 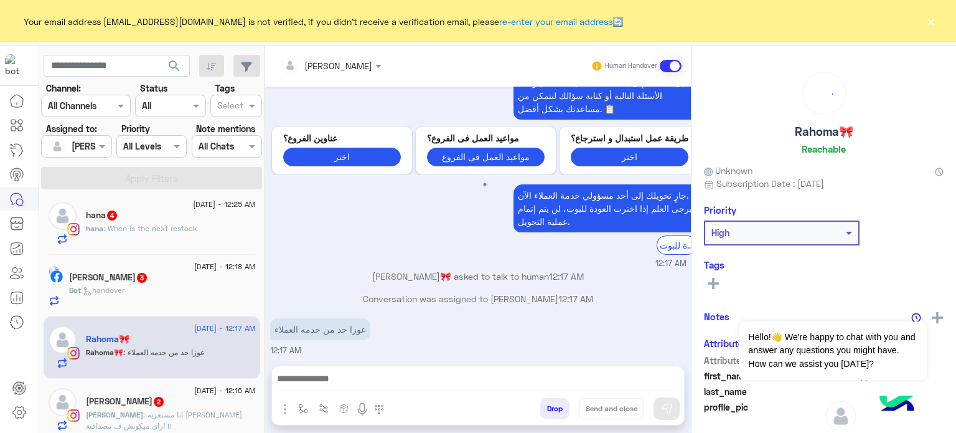 I want to click on span: Attribute Name, so click(x=763, y=360).